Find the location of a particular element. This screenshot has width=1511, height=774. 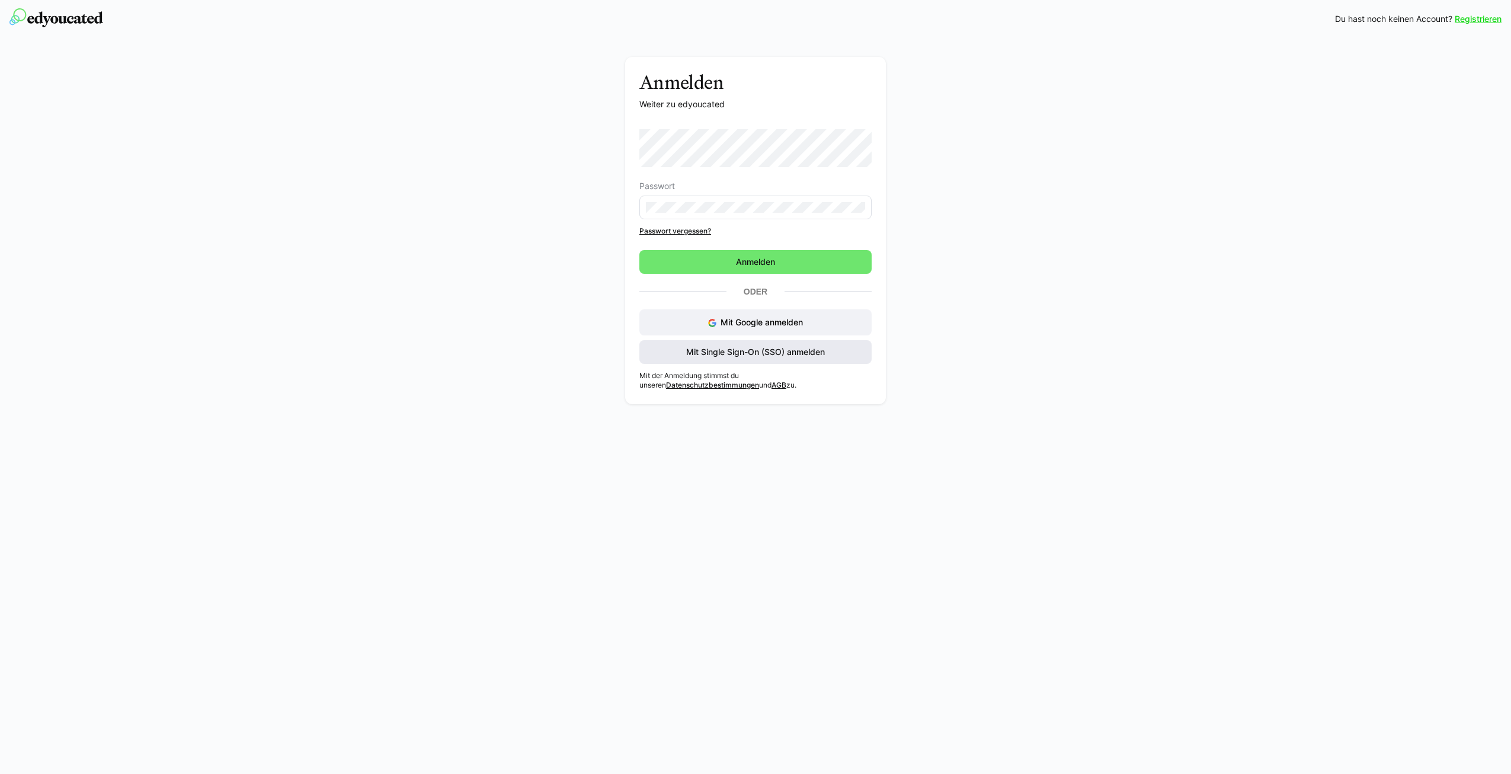

p: Oder is located at coordinates (755, 291).